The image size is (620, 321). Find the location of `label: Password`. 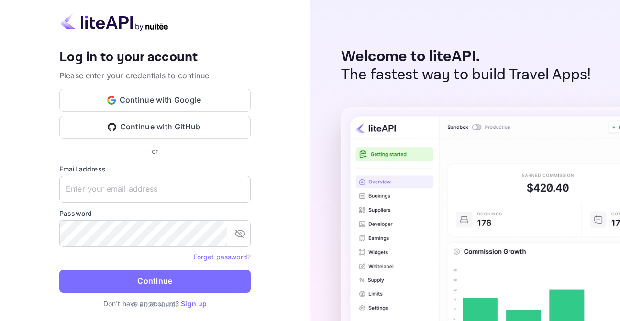

label: Password is located at coordinates (155, 213).